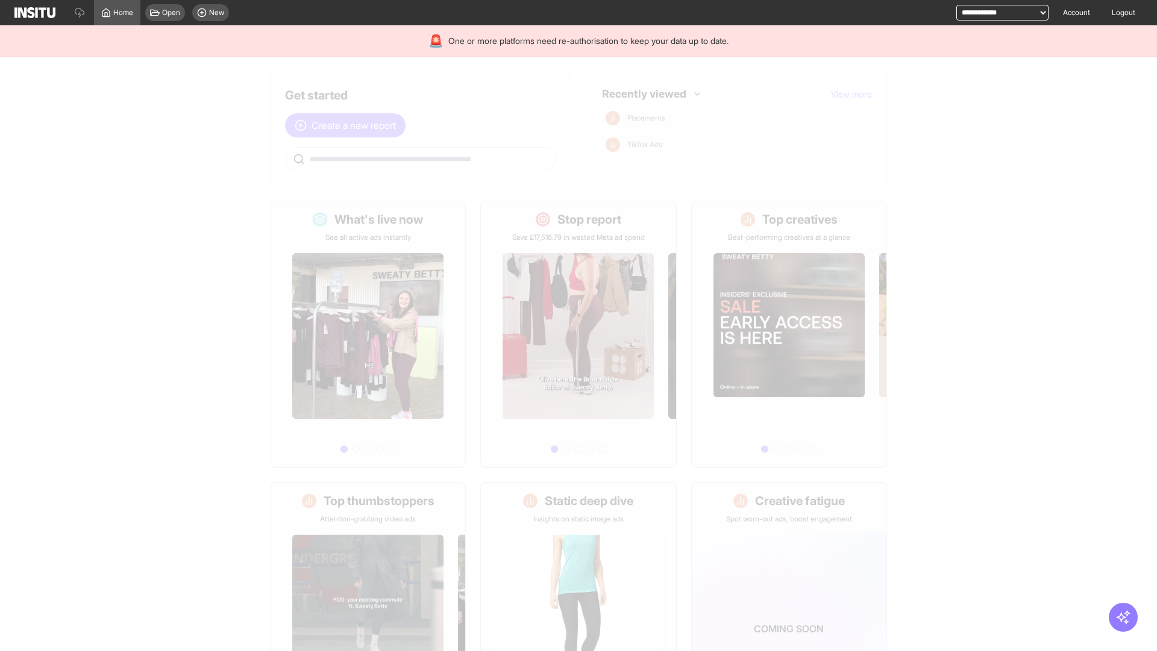 This screenshot has width=1157, height=651. Describe the element at coordinates (216, 13) in the screenshot. I see `span: New` at that location.